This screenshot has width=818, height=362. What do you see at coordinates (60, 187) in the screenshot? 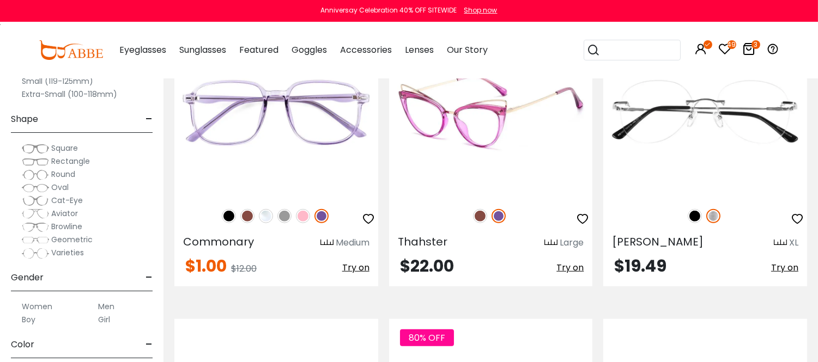
I see `span: Oval` at bounding box center [60, 187].